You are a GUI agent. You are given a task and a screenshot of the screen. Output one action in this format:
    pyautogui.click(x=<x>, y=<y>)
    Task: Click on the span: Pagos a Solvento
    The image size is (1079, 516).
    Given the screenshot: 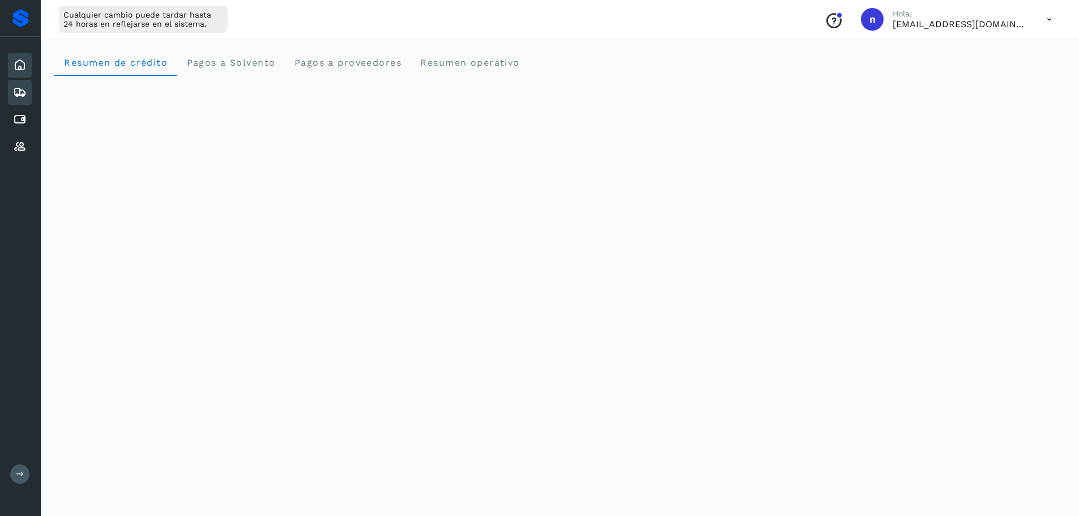 What is the action you would take?
    pyautogui.click(x=231, y=62)
    